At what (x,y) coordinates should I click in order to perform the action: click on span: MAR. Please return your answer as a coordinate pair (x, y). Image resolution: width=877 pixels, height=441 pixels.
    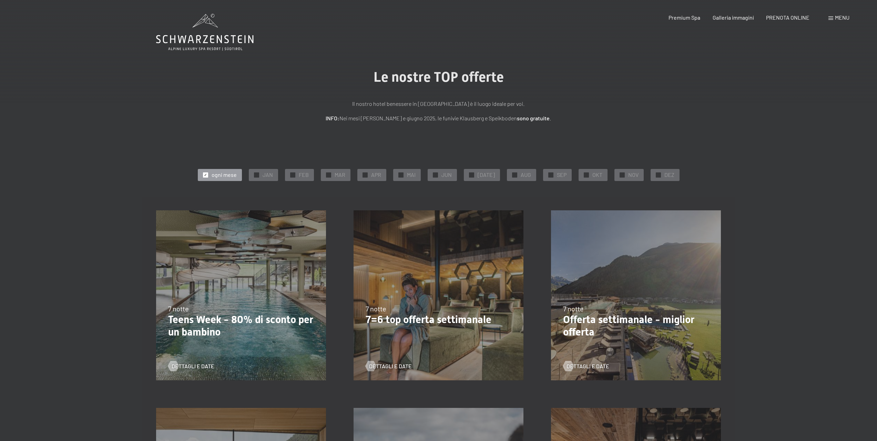
    Looking at the image, I should click on (340, 175).